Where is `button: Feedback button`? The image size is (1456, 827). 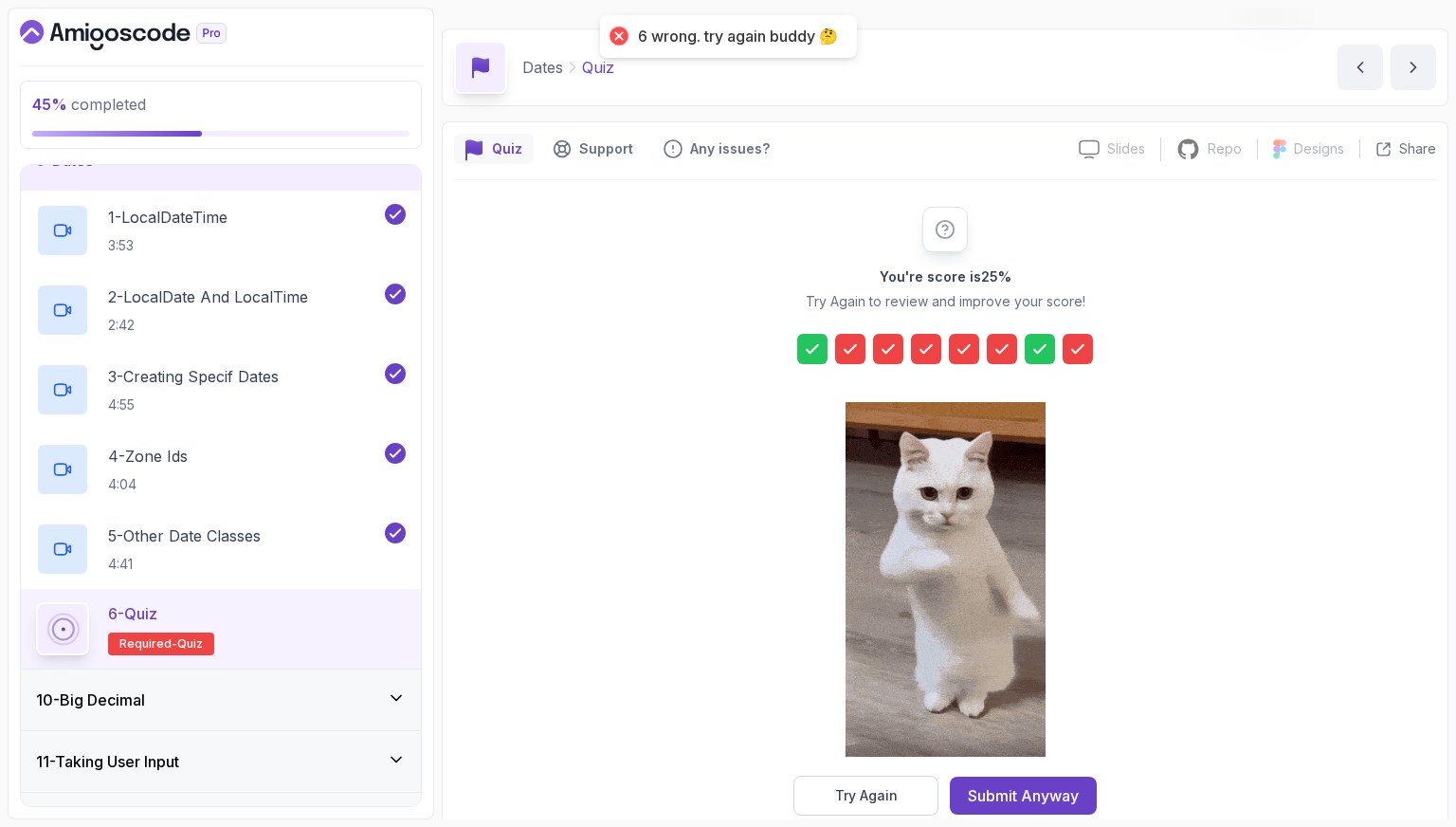 button: Feedback button is located at coordinates (717, 149).